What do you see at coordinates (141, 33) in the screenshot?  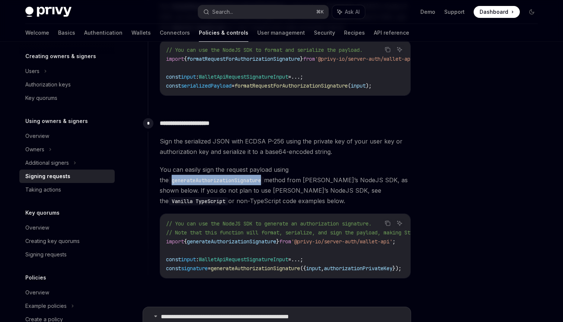 I see `a: Wallets` at bounding box center [141, 33].